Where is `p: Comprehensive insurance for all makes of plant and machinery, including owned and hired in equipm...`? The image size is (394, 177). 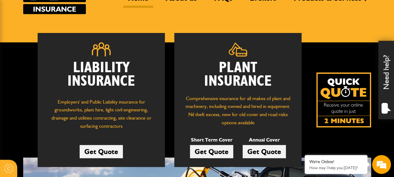
p: Comprehensive insurance for all makes of plant and machinery, including owned and hired in equipm... is located at coordinates (238, 110).